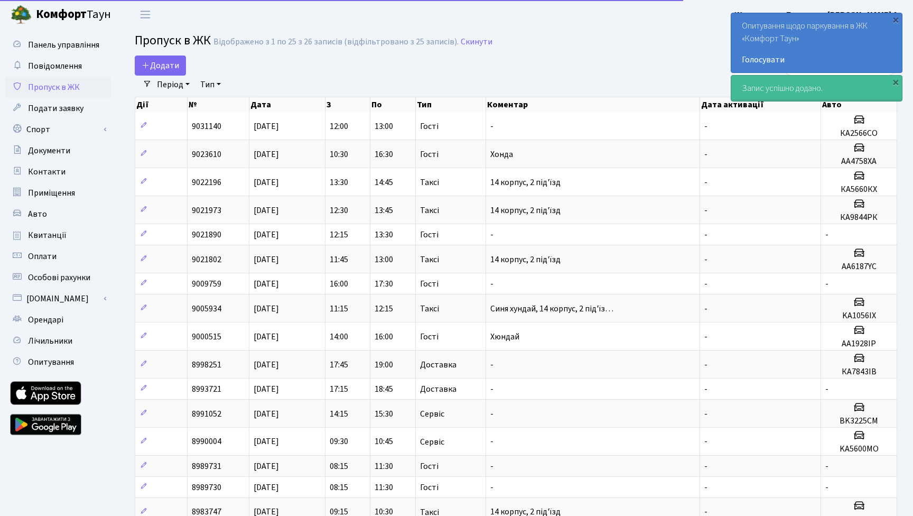 Image resolution: width=913 pixels, height=516 pixels. Describe the element at coordinates (50, 341) in the screenshot. I see `span: Лічильники` at that location.